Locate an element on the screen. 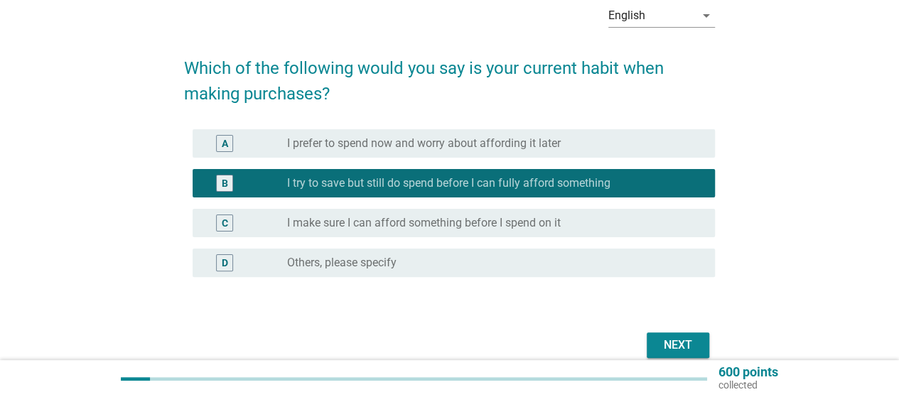 The width and height of the screenshot is (899, 397). p: collected is located at coordinates (749, 385).